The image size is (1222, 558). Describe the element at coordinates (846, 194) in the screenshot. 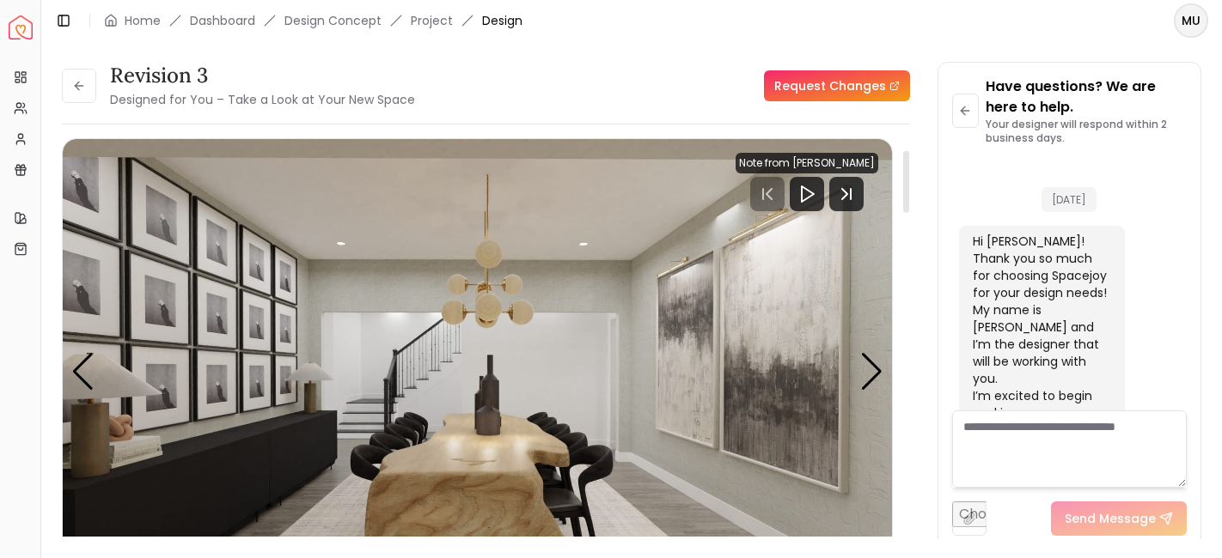

I see `svg: Next Track` at that location.